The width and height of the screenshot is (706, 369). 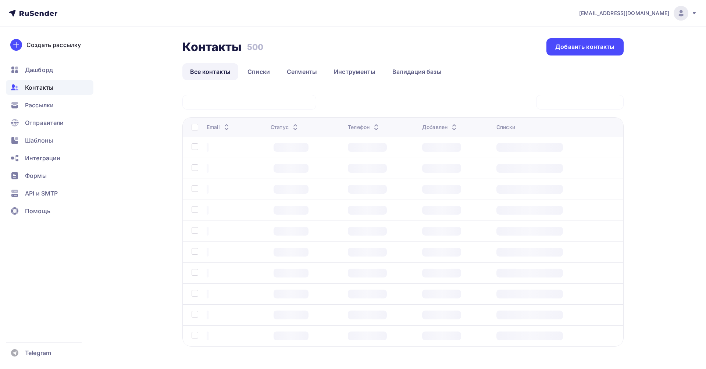 I want to click on span: Формы, so click(x=36, y=176).